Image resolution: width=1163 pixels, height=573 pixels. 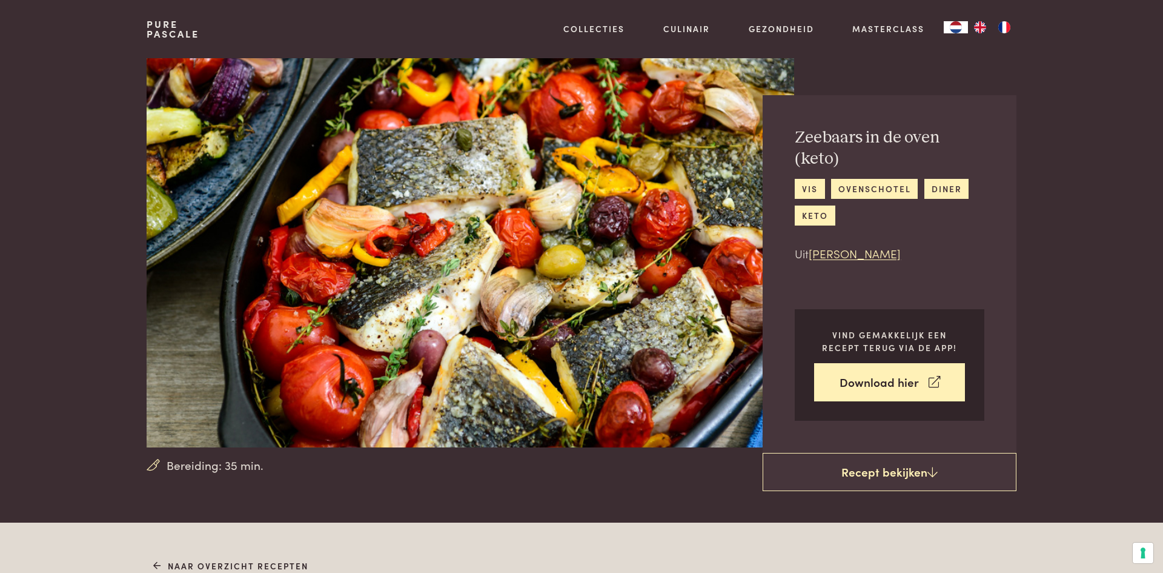 What do you see at coordinates (215, 465) in the screenshot?
I see `span: Bereiding: 35 min.` at bounding box center [215, 465].